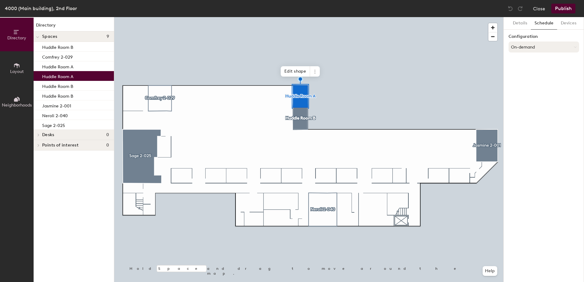 The image size is (584, 282). I want to click on button: Close, so click(539, 9).